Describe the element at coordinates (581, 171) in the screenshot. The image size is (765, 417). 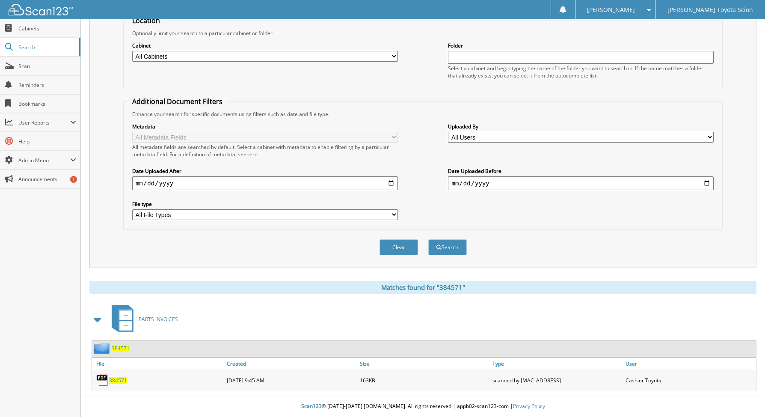
I see `label: Date Uploaded Before` at that location.